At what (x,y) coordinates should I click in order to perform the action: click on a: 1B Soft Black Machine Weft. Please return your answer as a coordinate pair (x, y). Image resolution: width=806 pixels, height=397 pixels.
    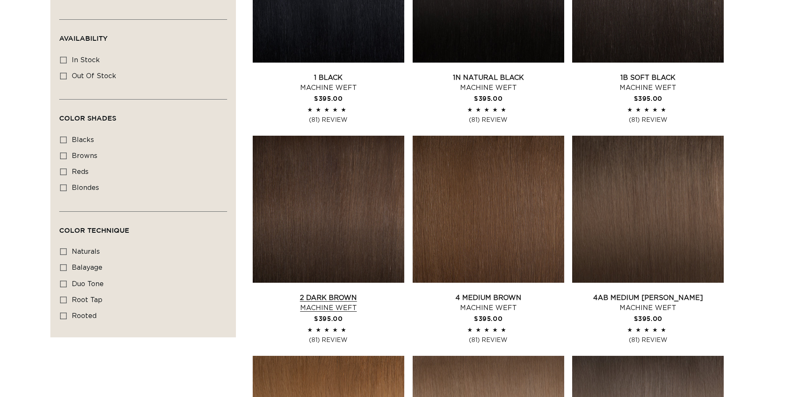
    Looking at the image, I should click on (648, 83).